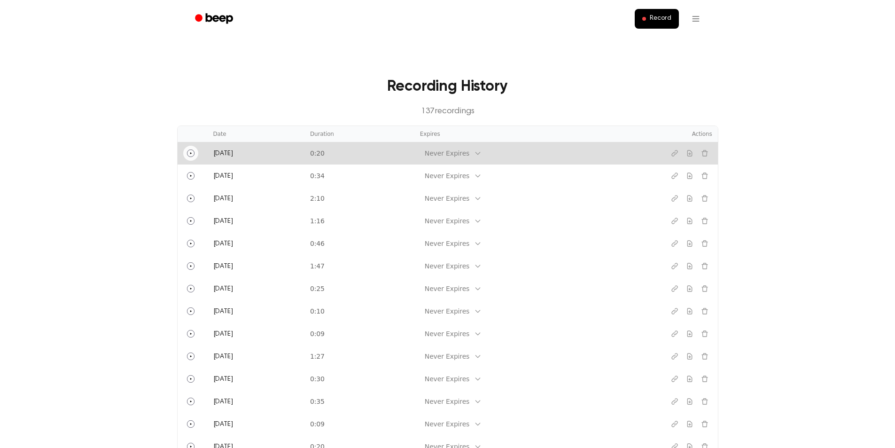 This screenshot has height=448, width=895. I want to click on span: Record, so click(660, 19).